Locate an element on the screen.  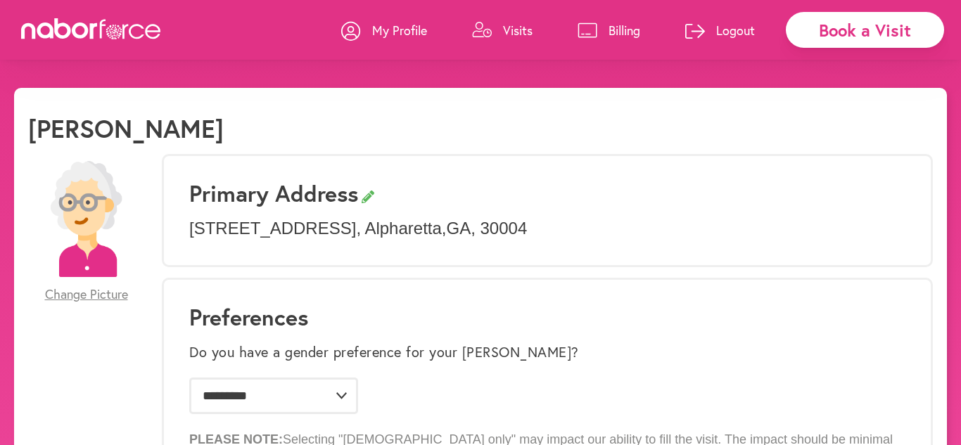
a: Logout is located at coordinates (720, 30).